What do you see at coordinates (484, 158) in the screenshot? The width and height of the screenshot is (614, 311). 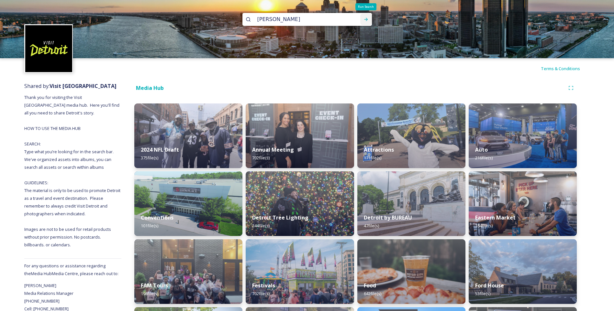 I see `span: 216 file(s)` at bounding box center [484, 158].